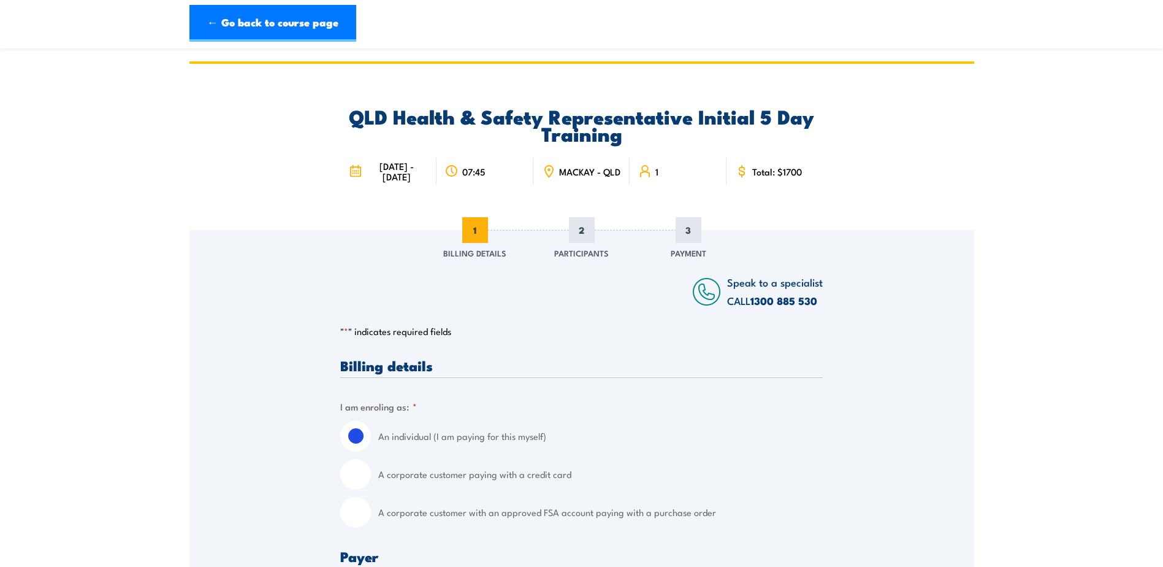 The image size is (1163, 567). Describe the element at coordinates (474, 171) in the screenshot. I see `span: 07:45` at that location.